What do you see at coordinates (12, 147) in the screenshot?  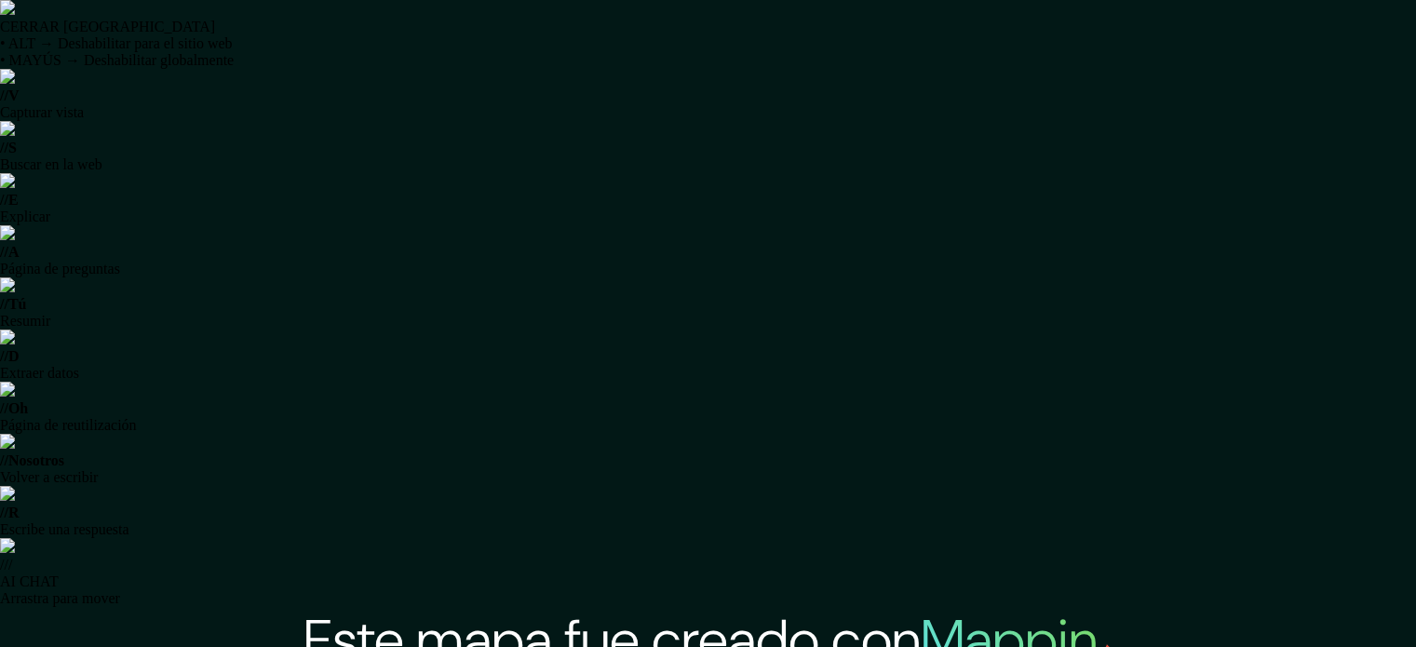 I see `font: S` at bounding box center [12, 147].